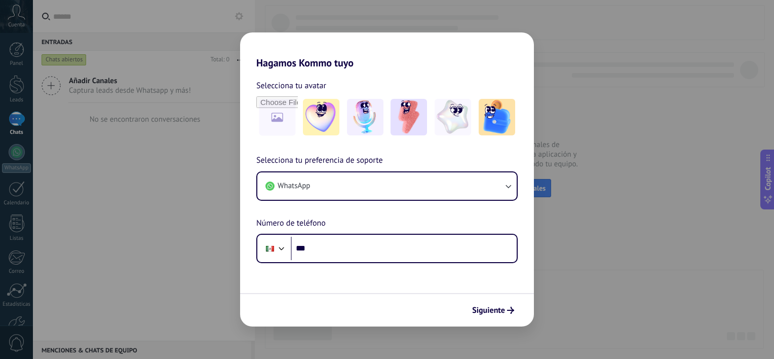  What do you see at coordinates (270, 248) in the screenshot?
I see `div: Mexico: + 52` at bounding box center [270, 248].